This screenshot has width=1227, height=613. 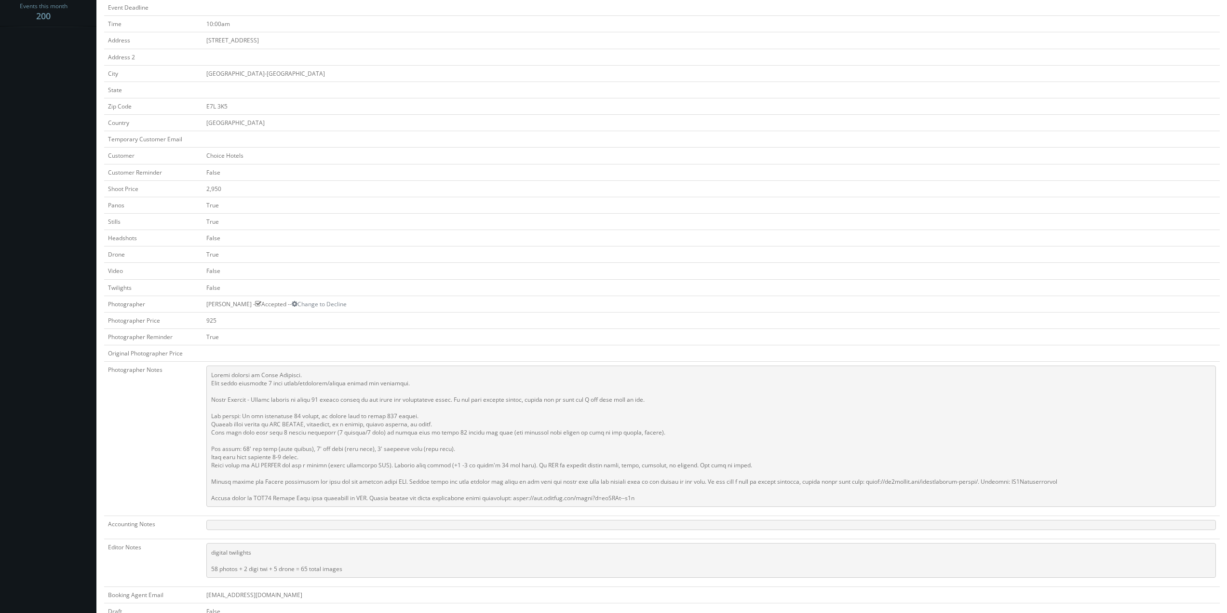 What do you see at coordinates (153, 40) in the screenshot?
I see `td: Address` at bounding box center [153, 40].